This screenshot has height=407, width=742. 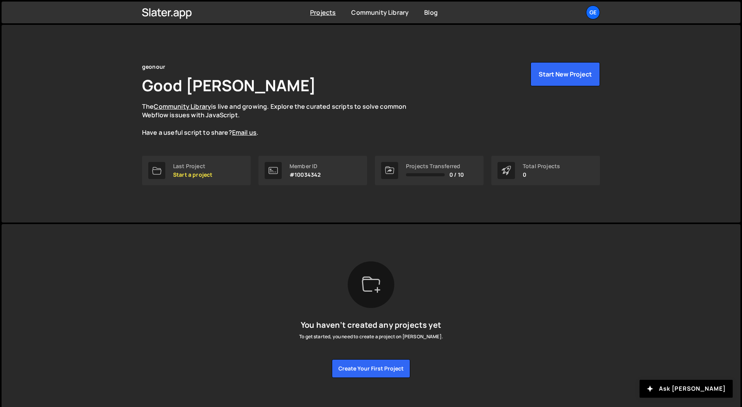 What do you see at coordinates (154, 67) in the screenshot?
I see `div: geonour` at bounding box center [154, 67].